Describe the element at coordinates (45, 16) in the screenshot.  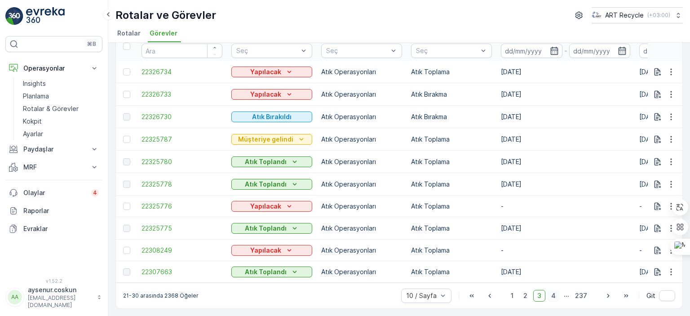
I see `img: logo_light-DOdMpM7g.png` at that location.